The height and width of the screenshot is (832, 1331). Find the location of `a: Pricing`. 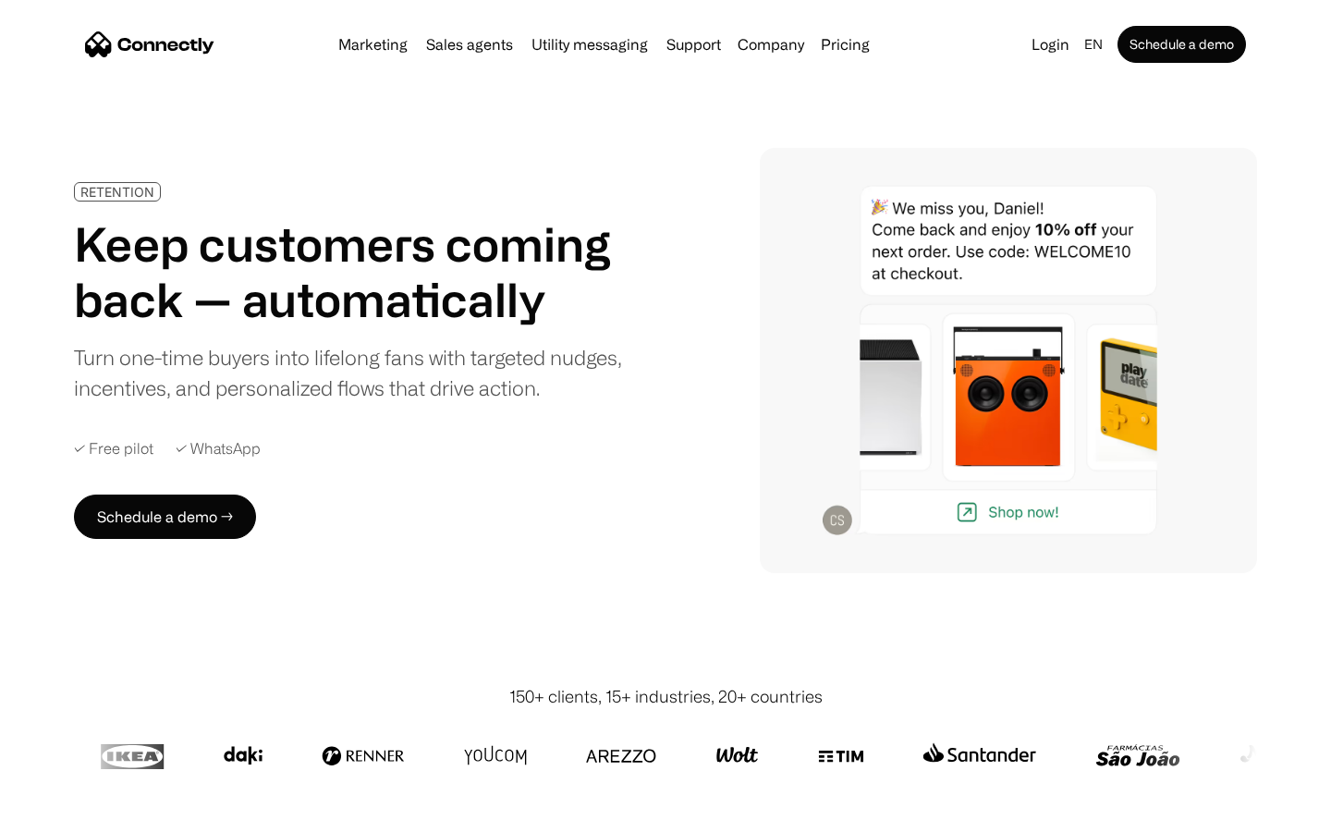

a: Pricing is located at coordinates (845, 44).